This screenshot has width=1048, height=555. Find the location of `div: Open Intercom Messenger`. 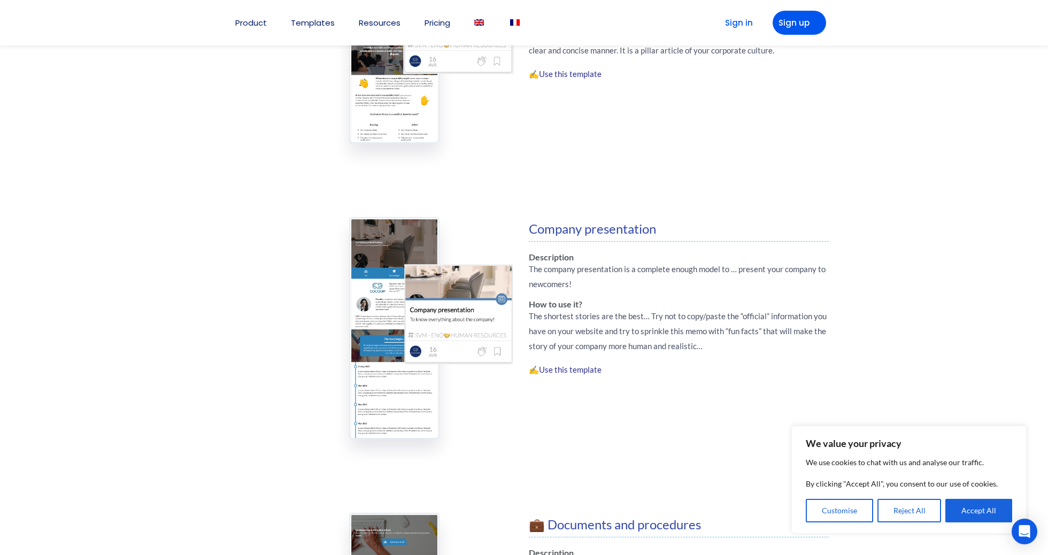

div: Open Intercom Messenger is located at coordinates (1025, 532).